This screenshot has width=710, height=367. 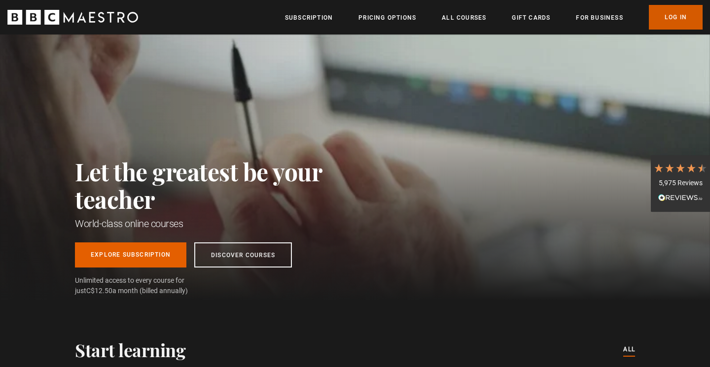 What do you see at coordinates (99, 291) in the screenshot?
I see `span: C$12.50` at bounding box center [99, 291].